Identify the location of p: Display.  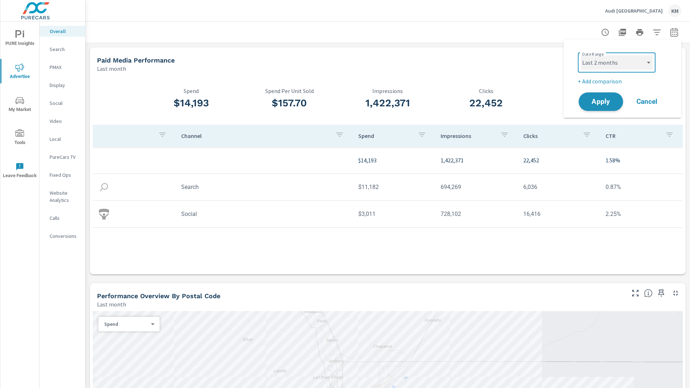
(64, 85).